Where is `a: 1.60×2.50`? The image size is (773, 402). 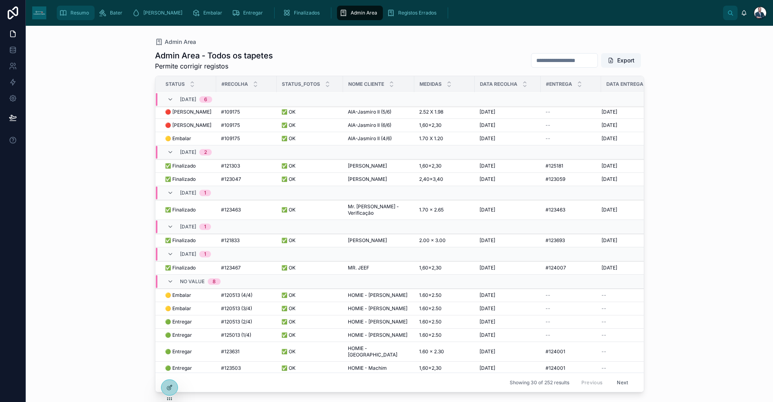
a: 1.60×2.50 is located at coordinates (445, 295).